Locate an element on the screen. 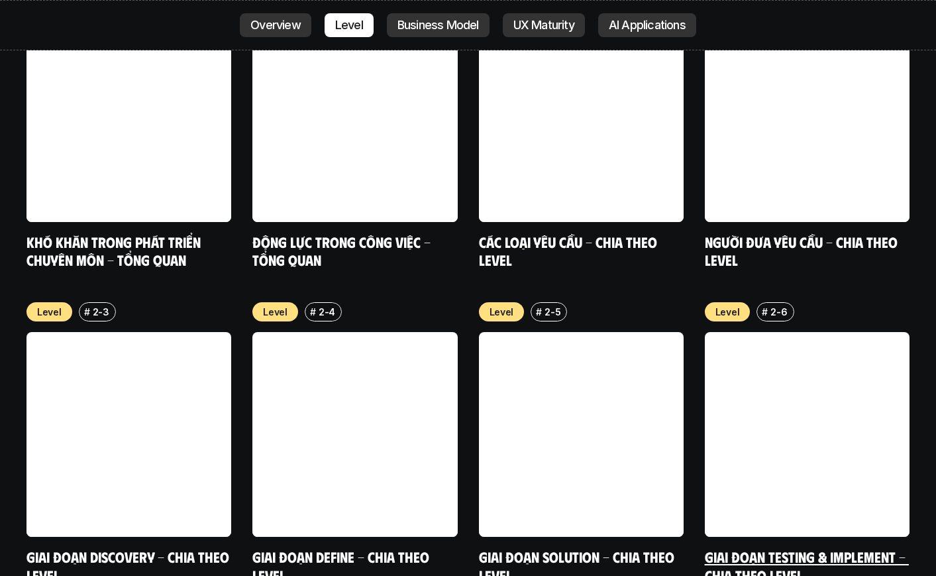 This screenshot has height=576, width=936. a: Người đưa yêu cầu - Chia theo Level is located at coordinates (803, 250).